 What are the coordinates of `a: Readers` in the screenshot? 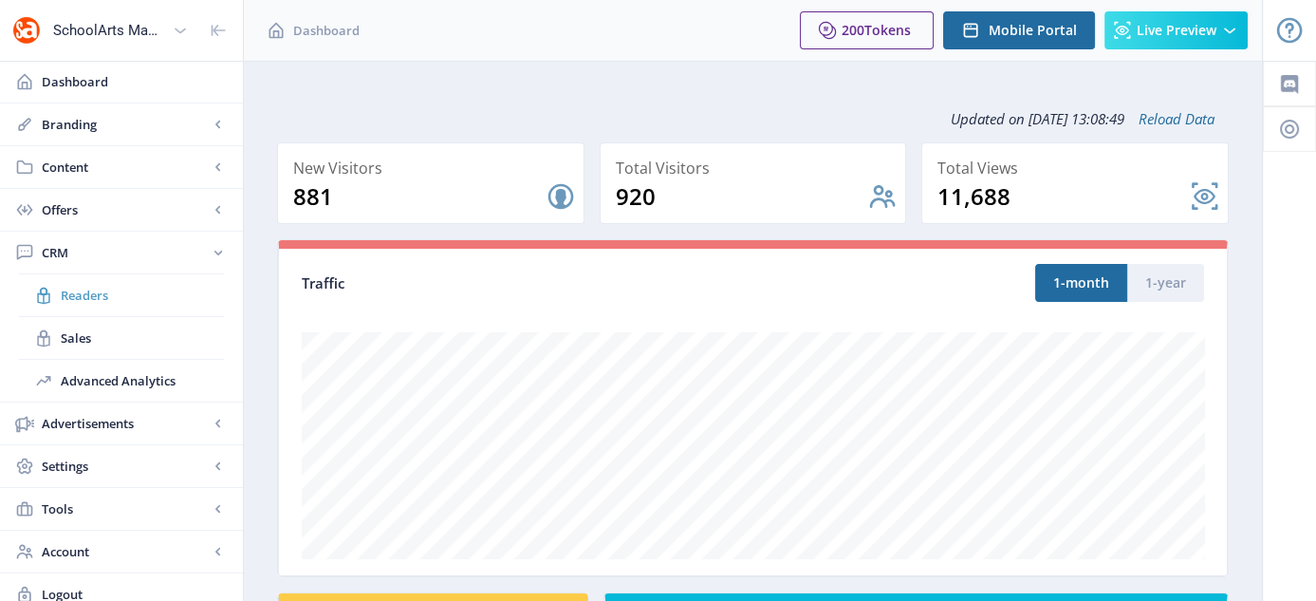 It's located at (121, 295).